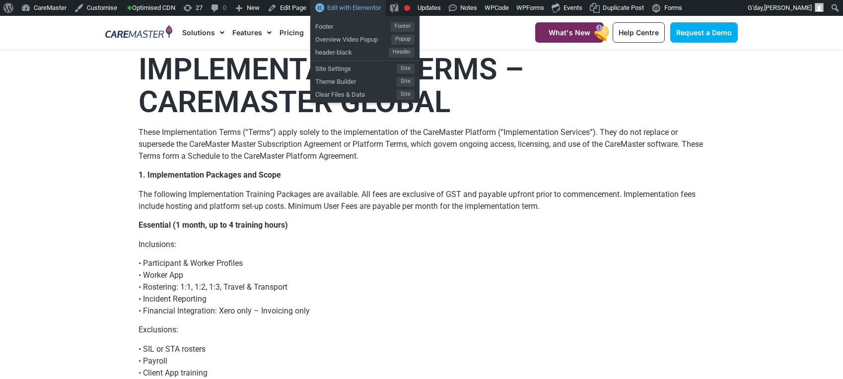 This screenshot has width=843, height=379. I want to click on span: Request a Demo, so click(704, 32).